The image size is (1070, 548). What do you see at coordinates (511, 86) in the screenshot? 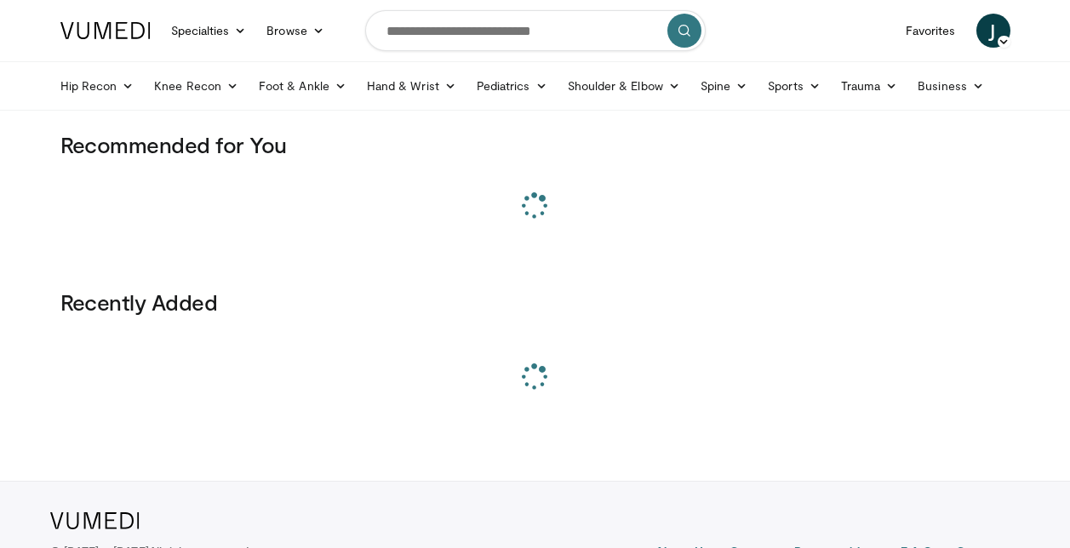
I see `a: Pediatrics` at bounding box center [511, 86].